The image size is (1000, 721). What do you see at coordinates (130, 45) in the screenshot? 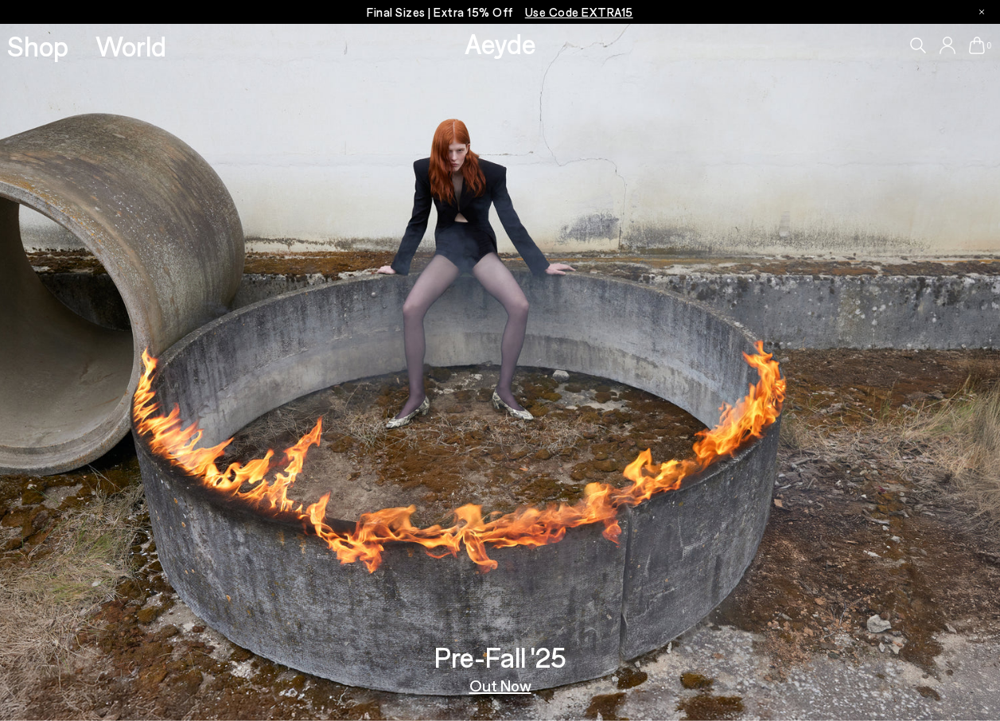
I see `a: World` at bounding box center [130, 45].